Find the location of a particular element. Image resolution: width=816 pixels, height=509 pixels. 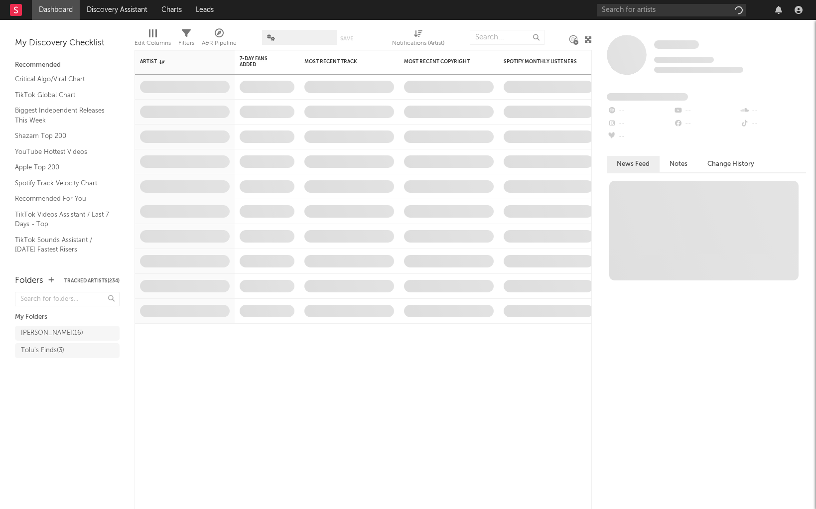

div: Tolu's Finds ( 3 ) is located at coordinates (42, 351).